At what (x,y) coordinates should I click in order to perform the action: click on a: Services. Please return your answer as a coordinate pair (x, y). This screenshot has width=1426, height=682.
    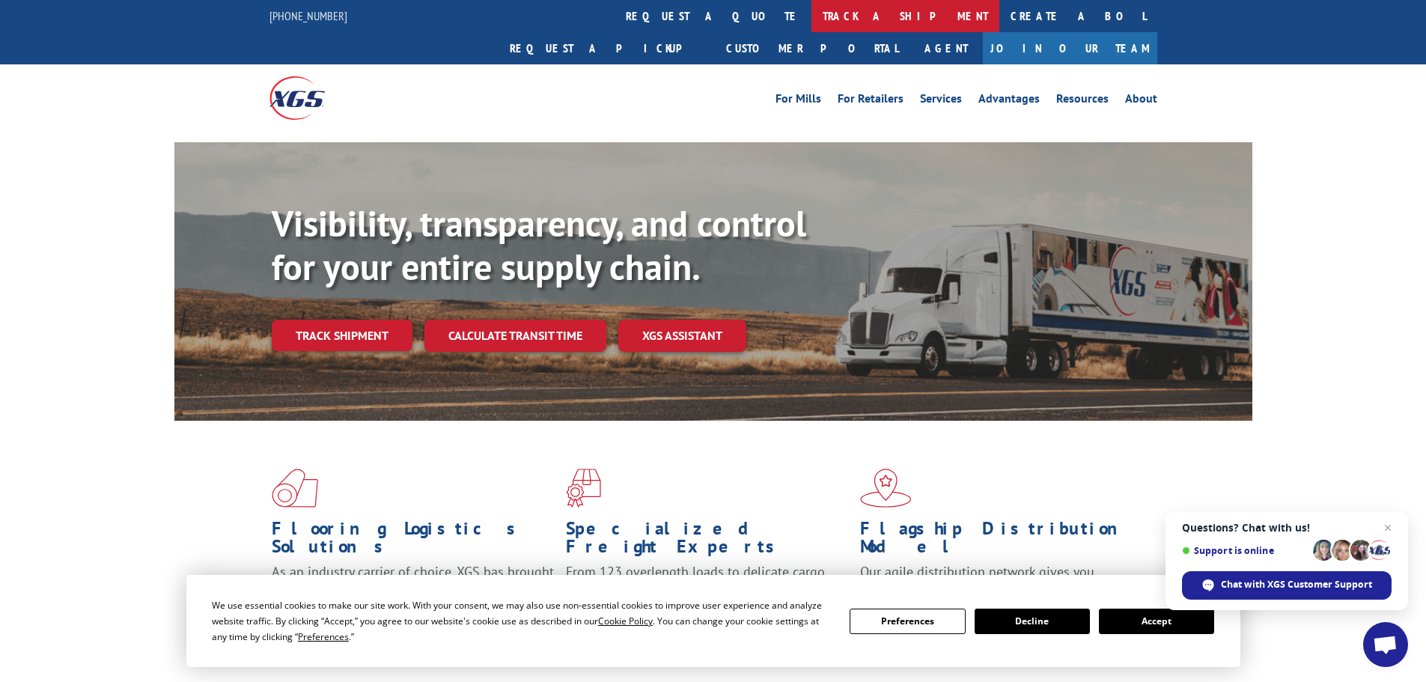
    Looking at the image, I should click on (941, 101).